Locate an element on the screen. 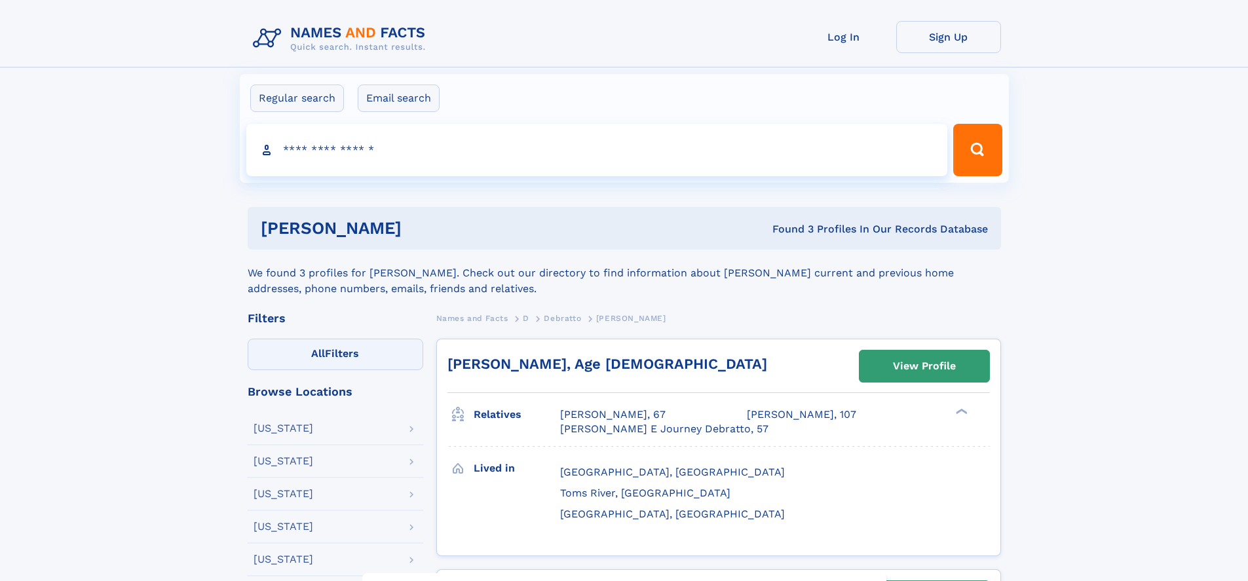 The width and height of the screenshot is (1248, 581). span: All is located at coordinates (318, 353).